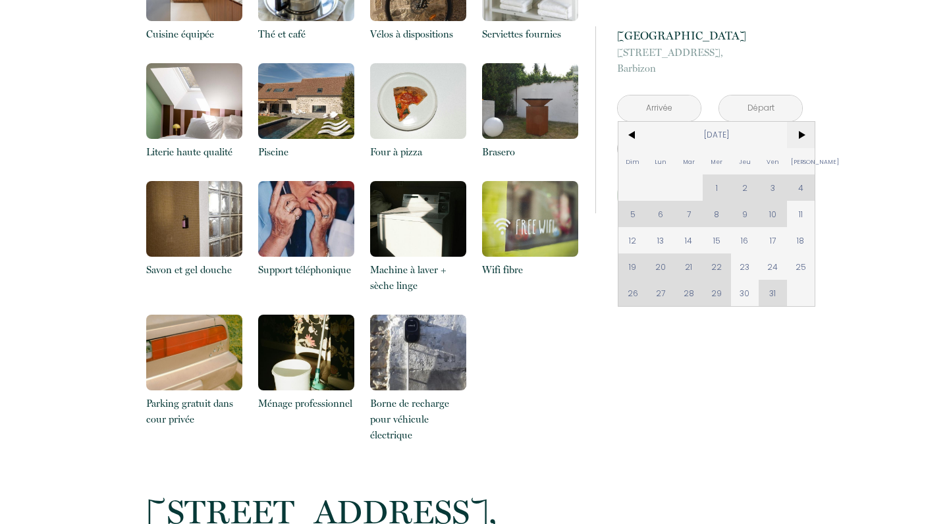 This screenshot has width=949, height=524. Describe the element at coordinates (194, 219) in the screenshot. I see `img: 17576288465041.JPG` at that location.